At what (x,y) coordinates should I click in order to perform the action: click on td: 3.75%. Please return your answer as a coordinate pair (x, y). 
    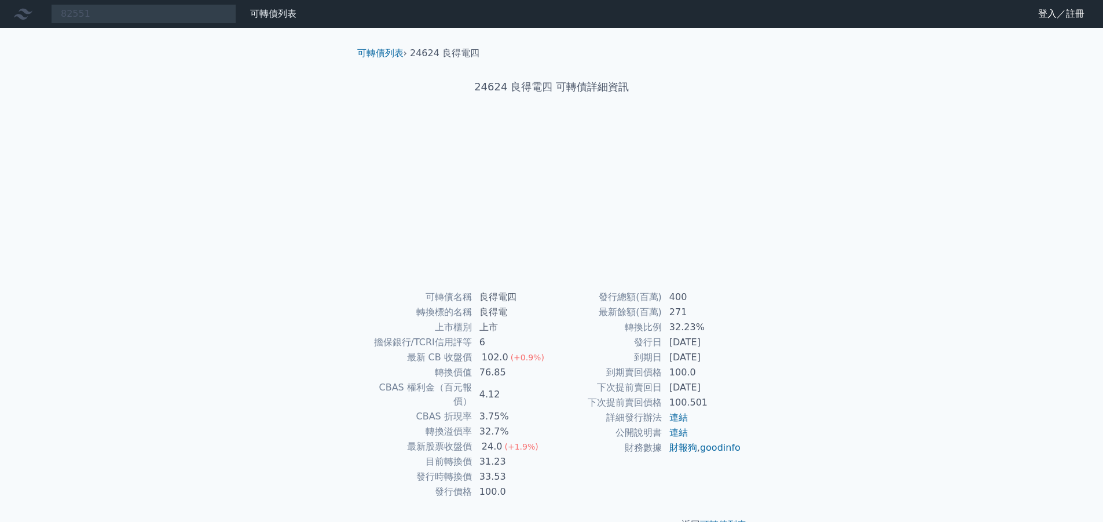
    Looking at the image, I should click on (512, 416).